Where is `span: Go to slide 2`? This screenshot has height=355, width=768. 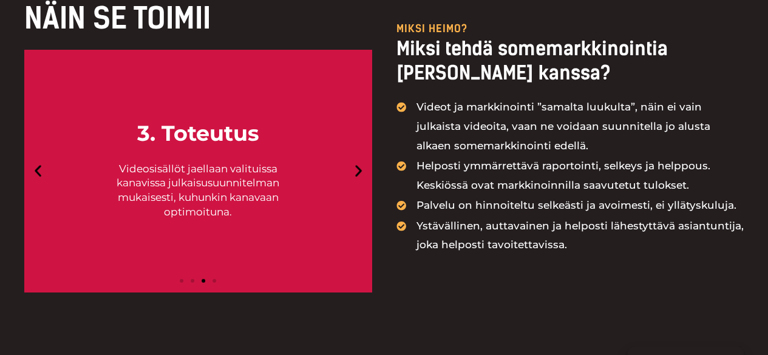
span: Go to slide 2 is located at coordinates (193, 281).